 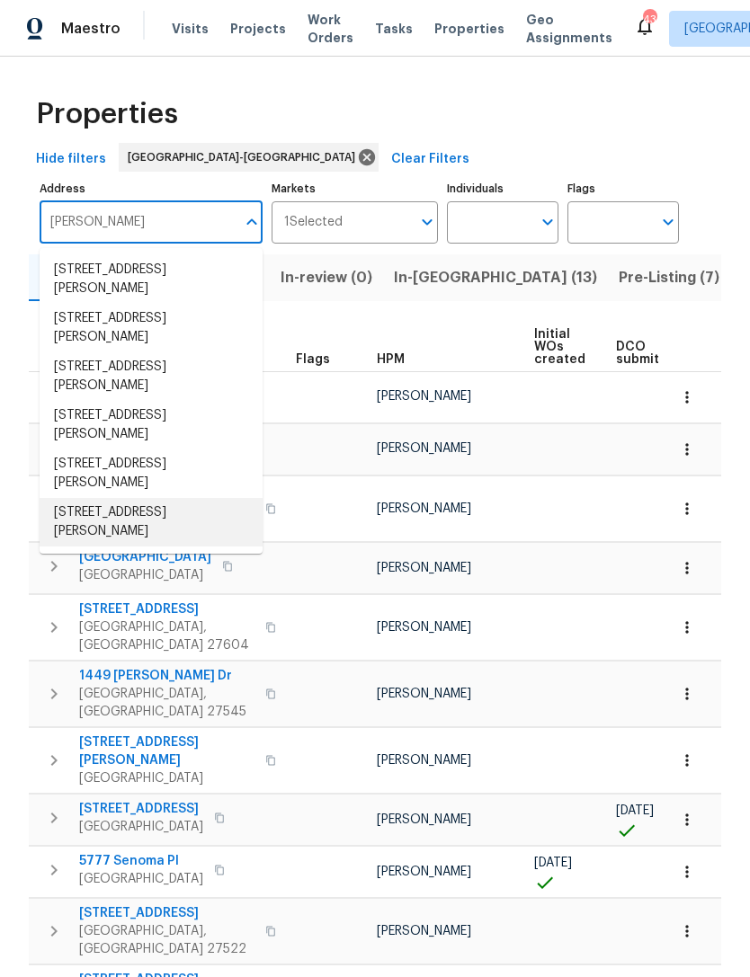 What do you see at coordinates (648, 353) in the screenshot?
I see `span: DCO submitted` at bounding box center [648, 353].